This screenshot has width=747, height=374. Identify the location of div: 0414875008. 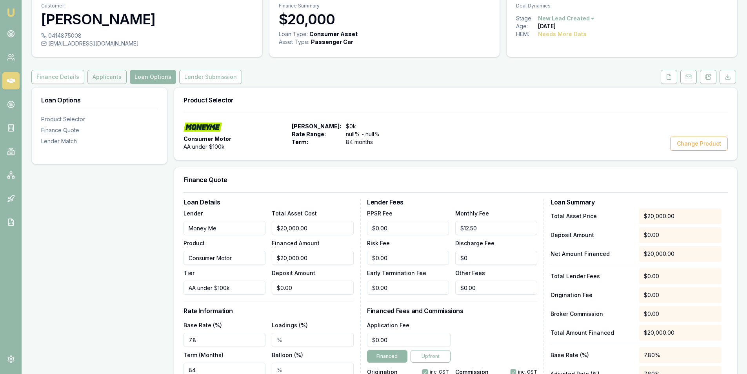
(147, 36).